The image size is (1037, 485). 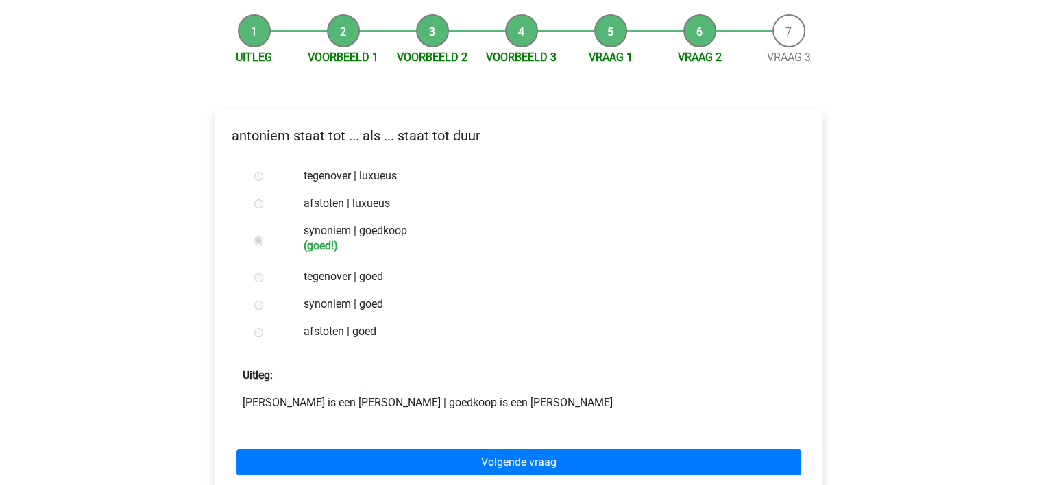 What do you see at coordinates (541, 176) in the screenshot?
I see `label: tegenover | luxueus` at bounding box center [541, 176].